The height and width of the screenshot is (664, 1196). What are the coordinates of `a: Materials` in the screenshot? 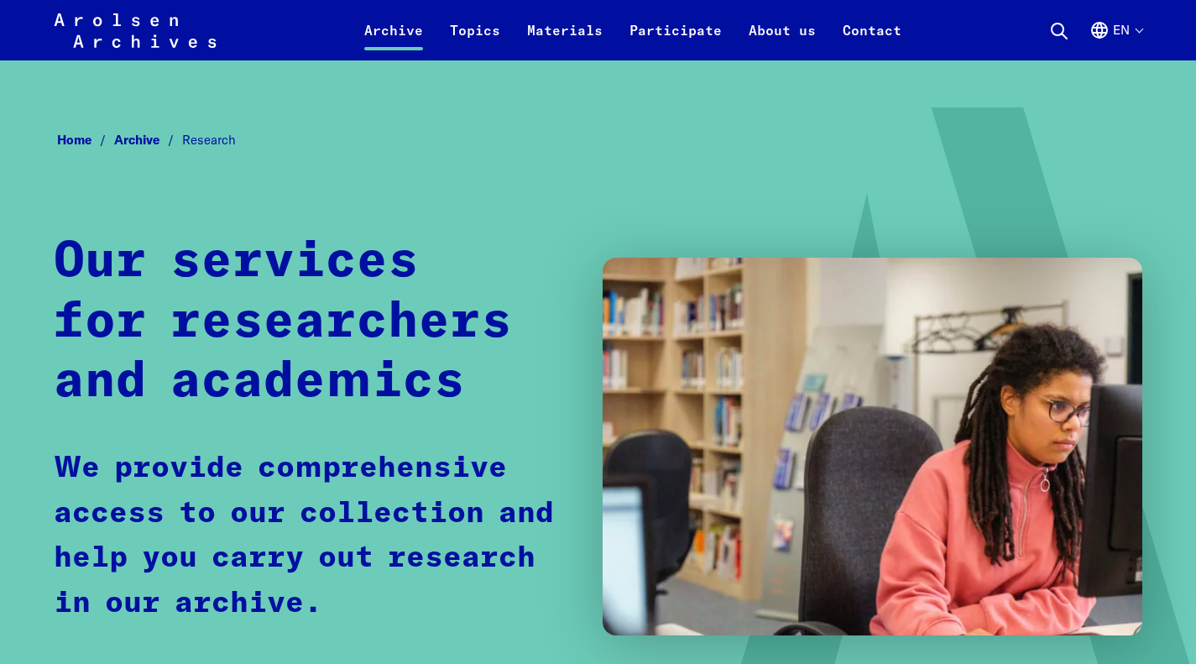 It's located at (565, 40).